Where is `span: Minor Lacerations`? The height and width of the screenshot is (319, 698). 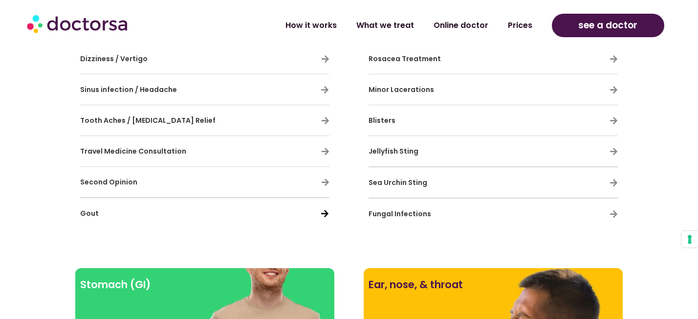 span: Minor Lacerations is located at coordinates (401, 89).